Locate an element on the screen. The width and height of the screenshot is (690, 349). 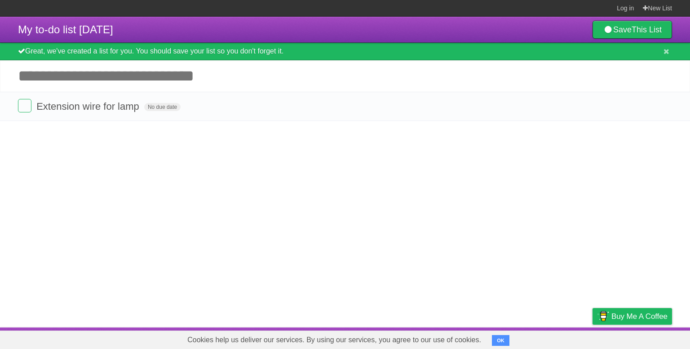
a: About is located at coordinates (482, 338).